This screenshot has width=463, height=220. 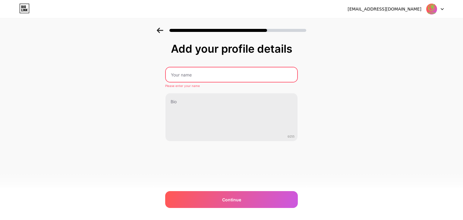 What do you see at coordinates (232, 200) in the screenshot?
I see `span: Continue` at bounding box center [232, 200].